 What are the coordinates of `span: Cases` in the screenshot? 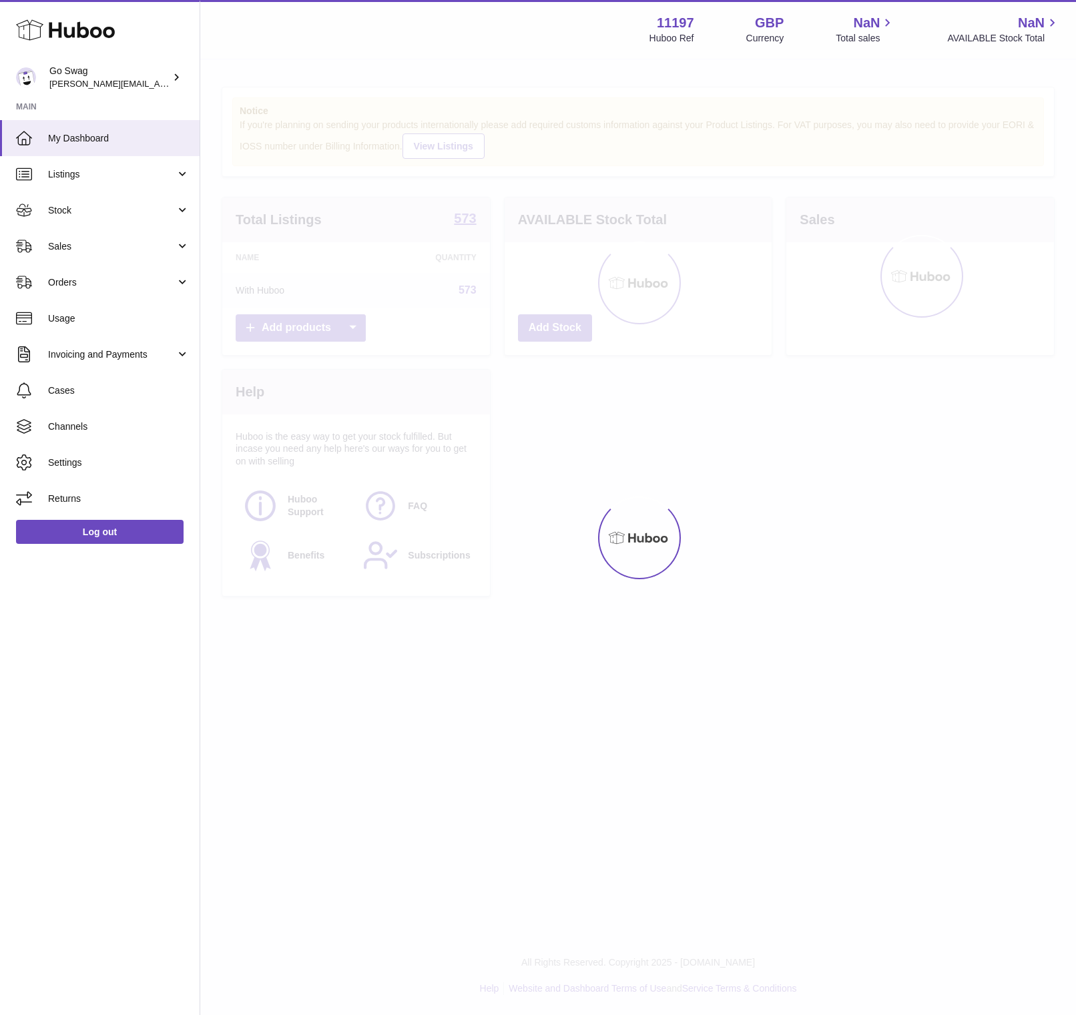 It's located at (119, 390).